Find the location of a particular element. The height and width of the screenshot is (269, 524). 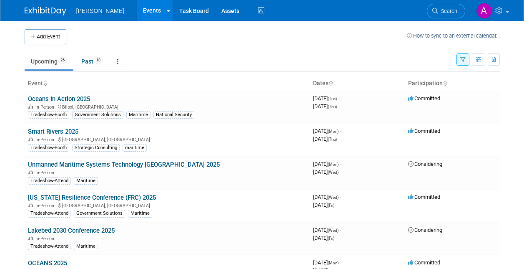

a: Sort by Participation Type is located at coordinates (445, 83).